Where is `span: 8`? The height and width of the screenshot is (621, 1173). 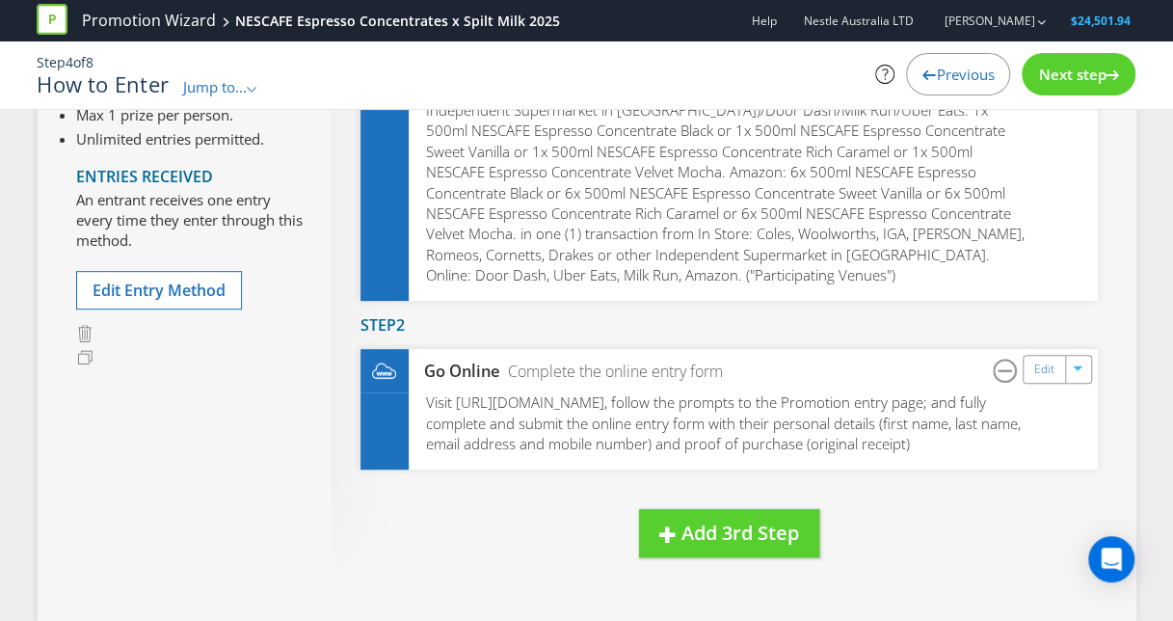 span: 8 is located at coordinates (90, 62).